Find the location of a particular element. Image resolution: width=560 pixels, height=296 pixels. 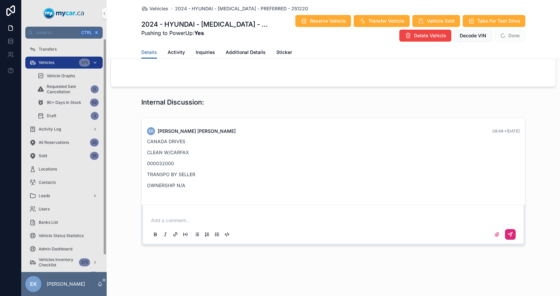

a: Leads is located at coordinates (64, 196).